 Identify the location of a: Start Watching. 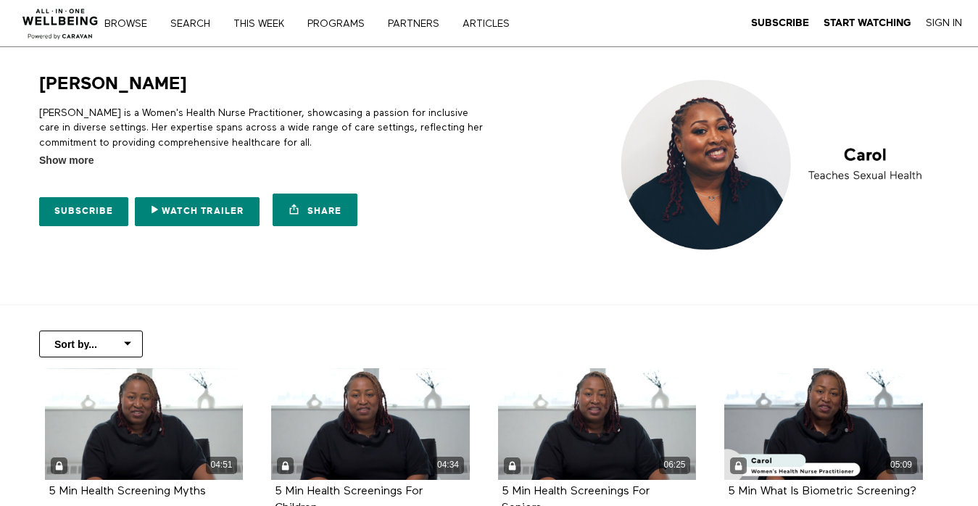
(867, 23).